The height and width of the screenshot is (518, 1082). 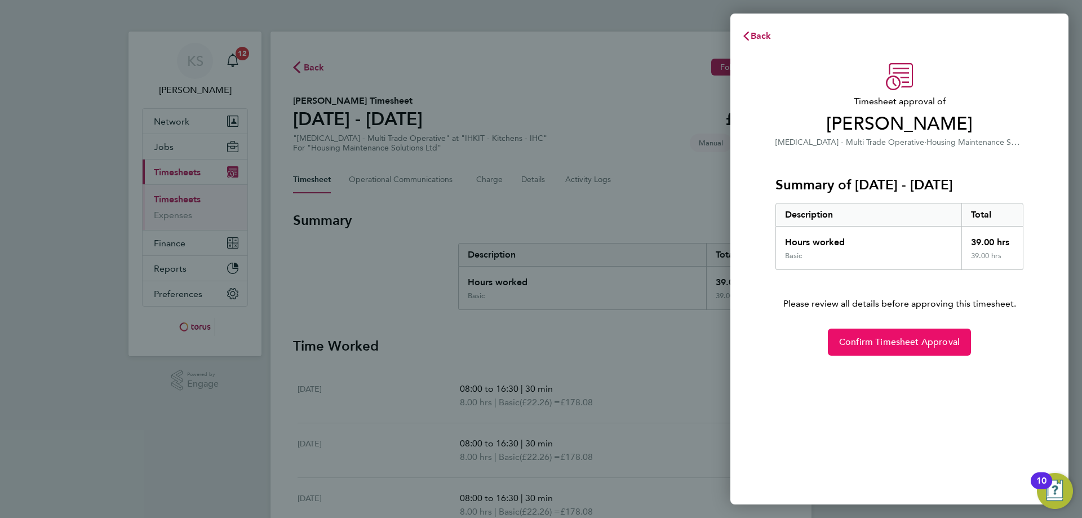 What do you see at coordinates (900, 101) in the screenshot?
I see `span: Timesheet approval of` at bounding box center [900, 101].